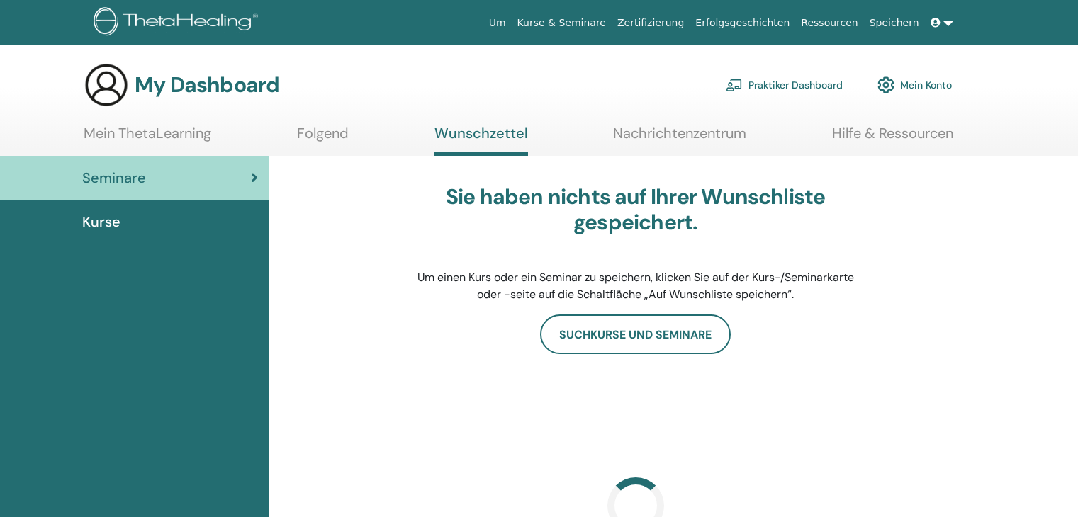 The height and width of the screenshot is (517, 1078). I want to click on a: Praktiker Dashboard, so click(784, 85).